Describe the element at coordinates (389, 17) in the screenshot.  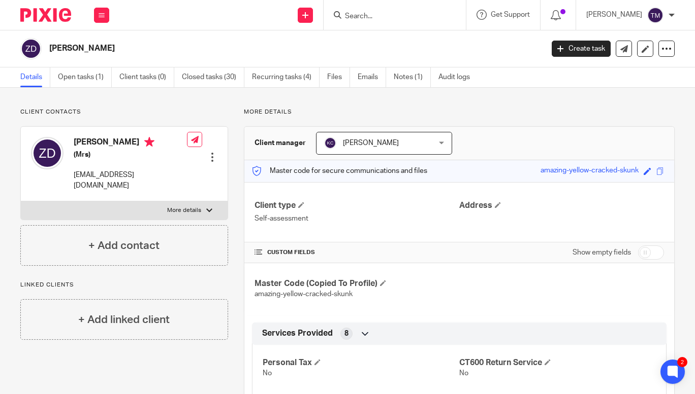
I see `input: Search` at that location.